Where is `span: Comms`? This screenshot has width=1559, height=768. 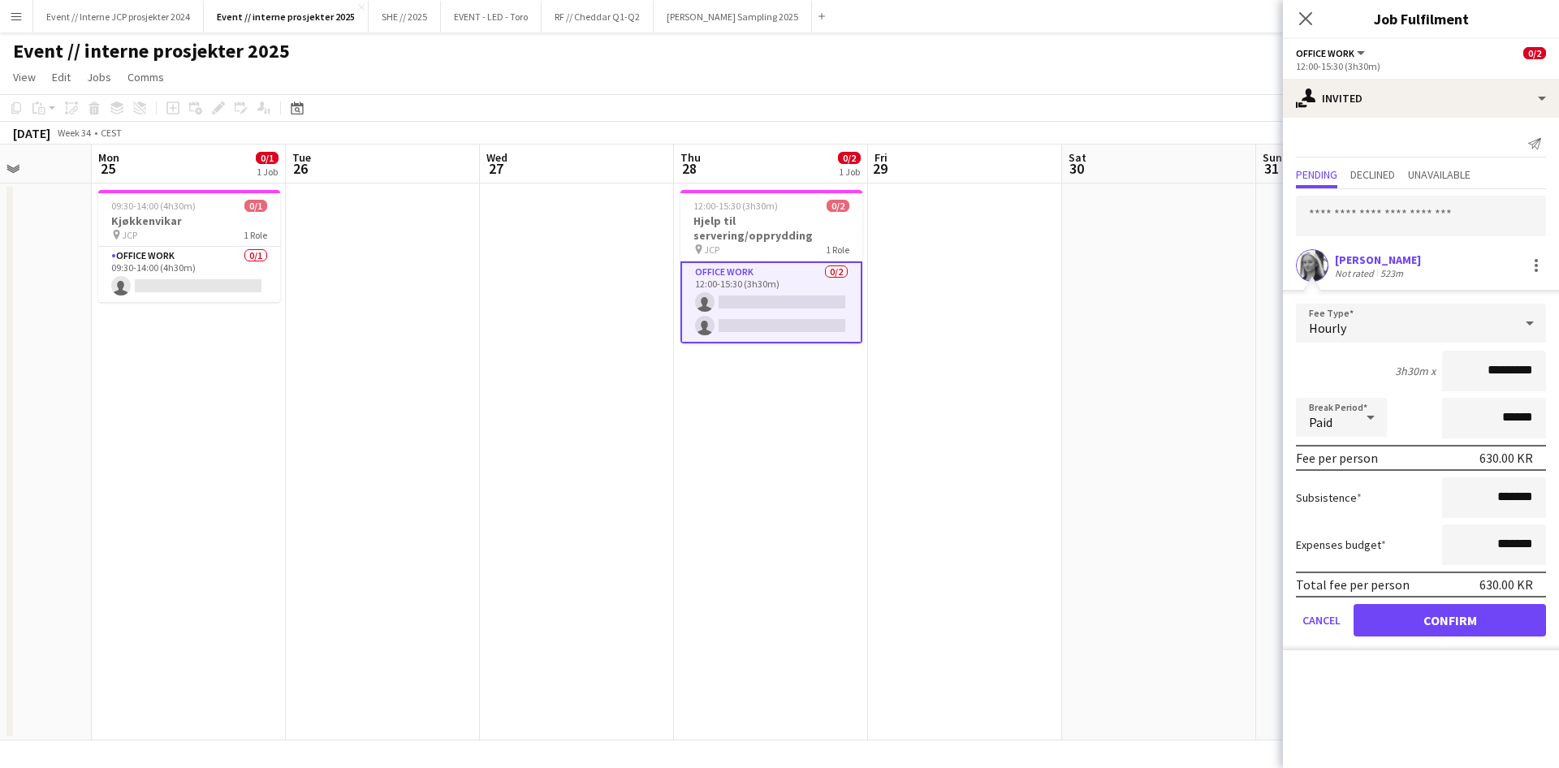 span: Comms is located at coordinates (145, 77).